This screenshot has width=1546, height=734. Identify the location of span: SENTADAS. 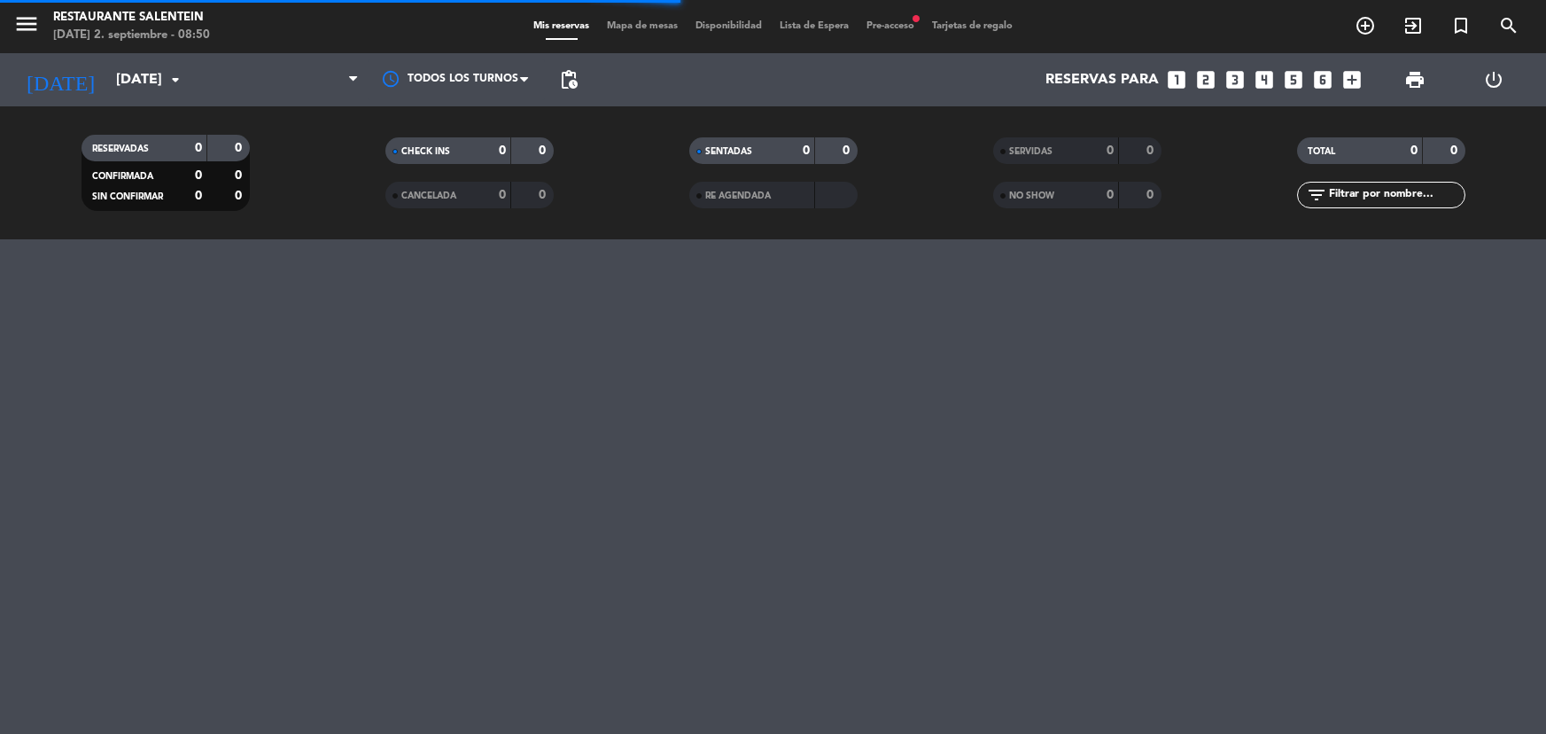
(728, 152).